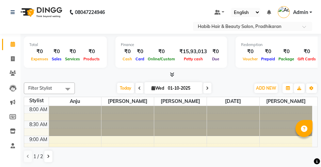  I want to click on span: Voucher, so click(250, 59).